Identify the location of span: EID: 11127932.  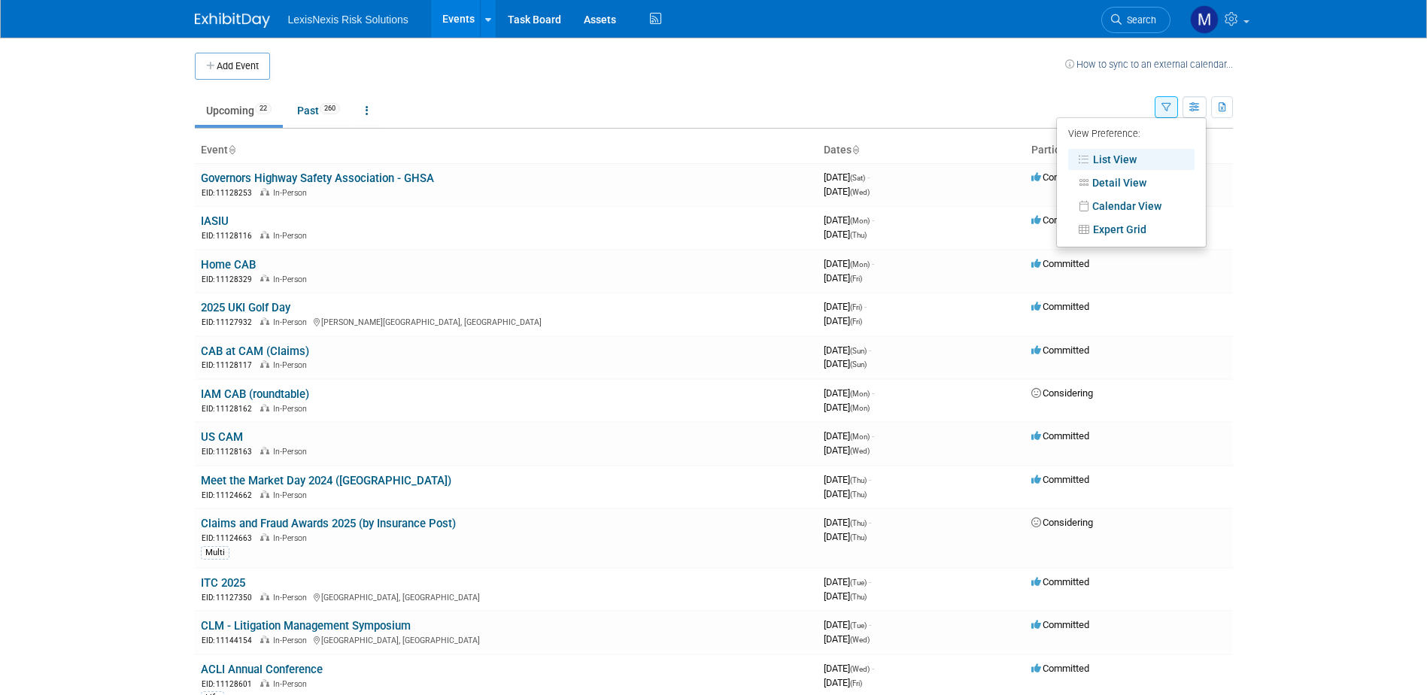
(229, 322).